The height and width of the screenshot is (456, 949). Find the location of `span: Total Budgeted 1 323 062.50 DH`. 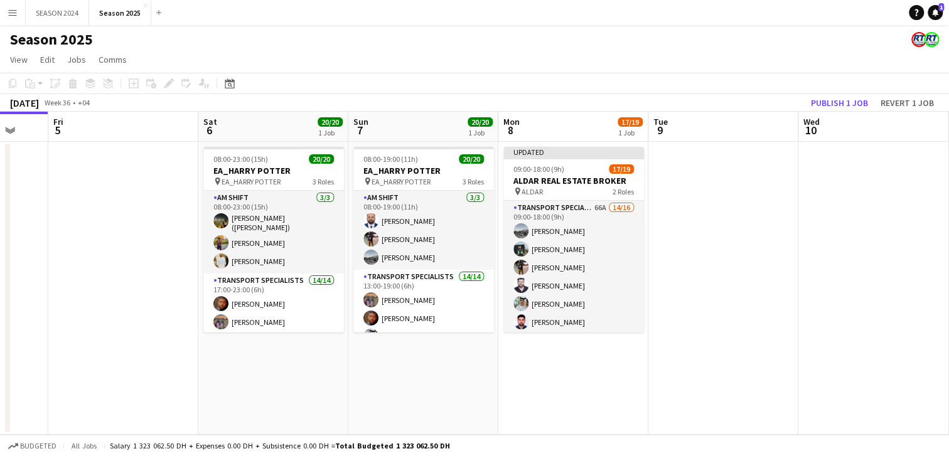

span: Total Budgeted 1 323 062.50 DH is located at coordinates (392, 446).